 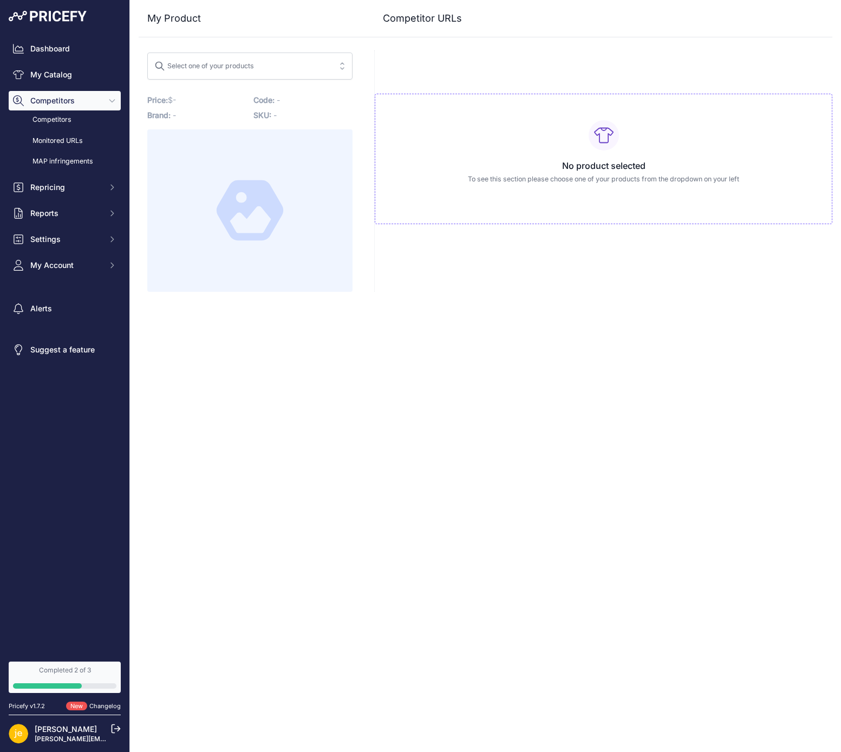 What do you see at coordinates (250, 66) in the screenshot?
I see `button: Select one of your products` at bounding box center [250, 66].